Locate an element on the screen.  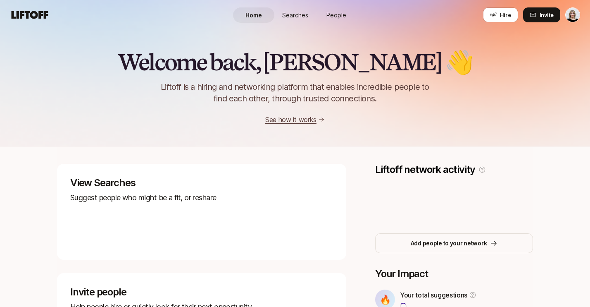
a: See how it works is located at coordinates (291, 119).